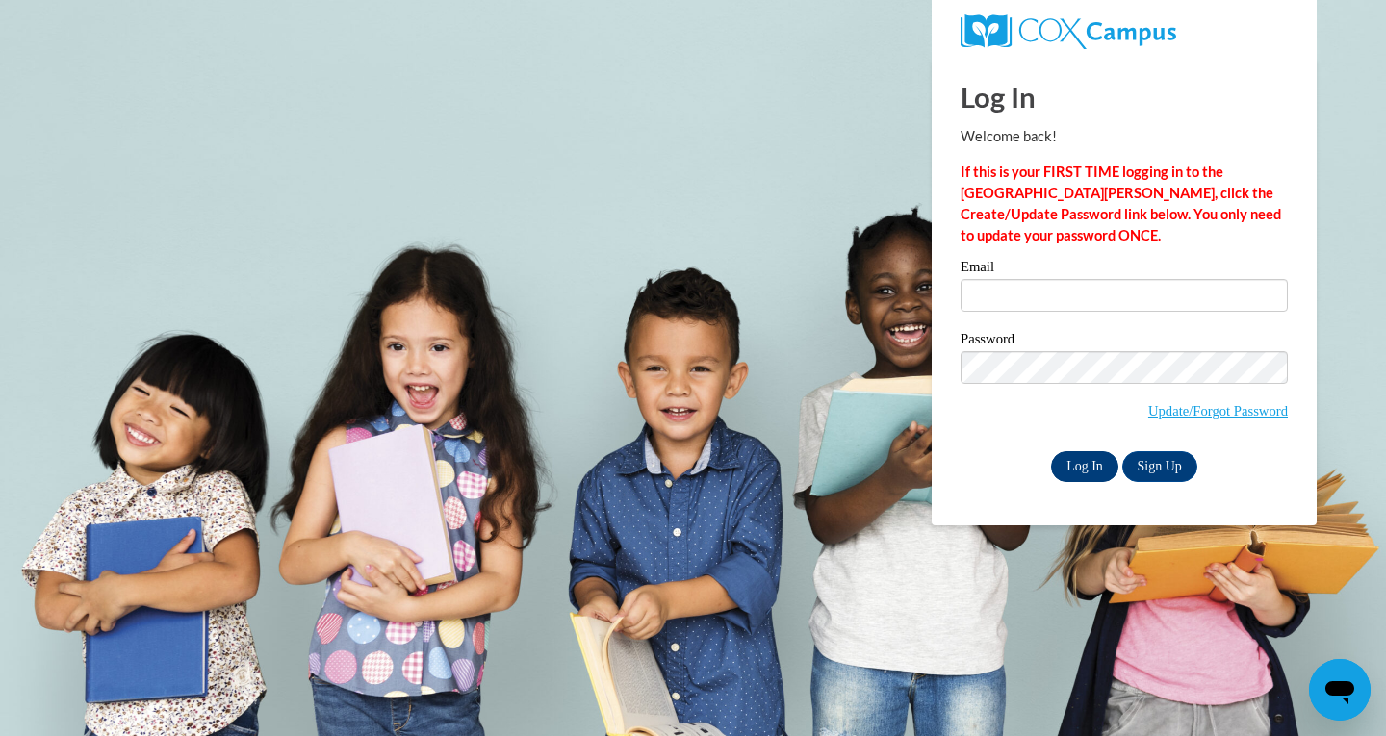 The width and height of the screenshot is (1386, 736). I want to click on img: COX Campus, so click(1068, 32).